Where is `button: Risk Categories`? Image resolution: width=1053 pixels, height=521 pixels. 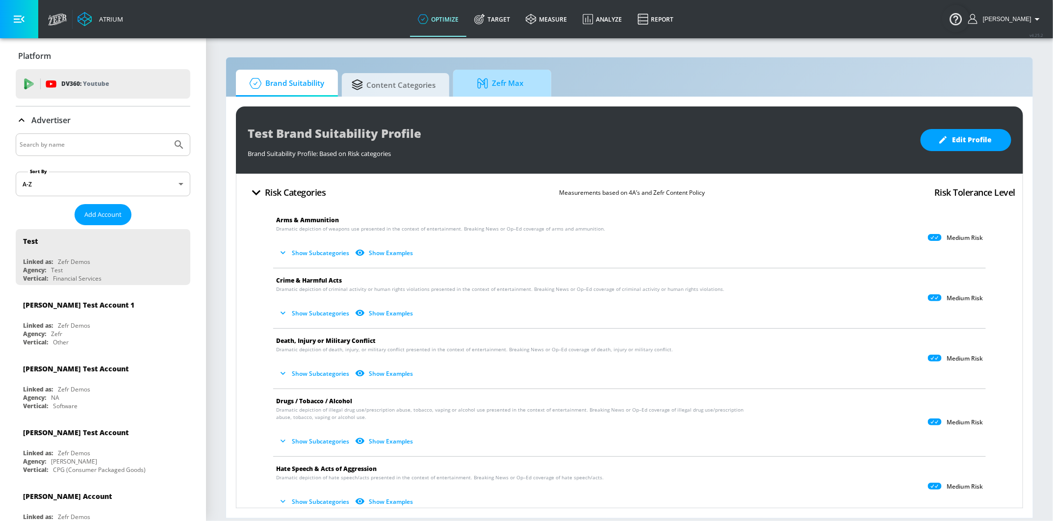 button: Risk Categories is located at coordinates (287, 192).